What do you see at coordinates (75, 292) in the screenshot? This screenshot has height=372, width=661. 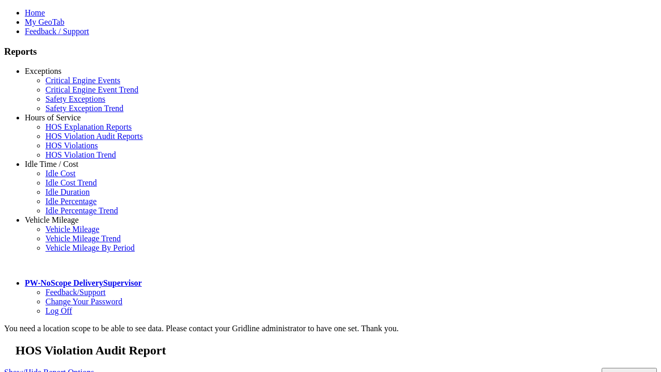 I see `a: Feedback/Support` at bounding box center [75, 292].